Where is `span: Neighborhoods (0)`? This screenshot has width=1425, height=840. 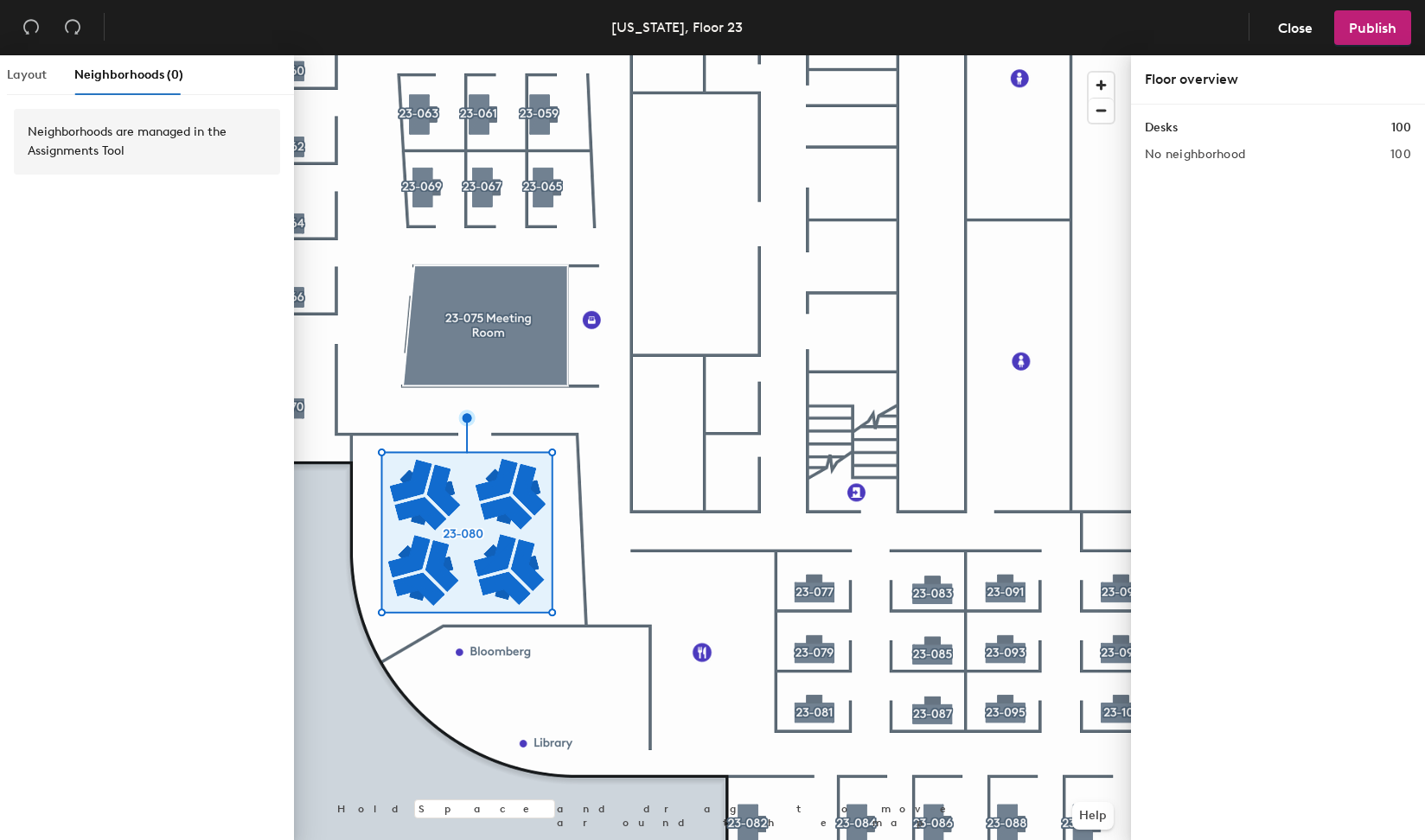
span: Neighborhoods (0) is located at coordinates (129, 74).